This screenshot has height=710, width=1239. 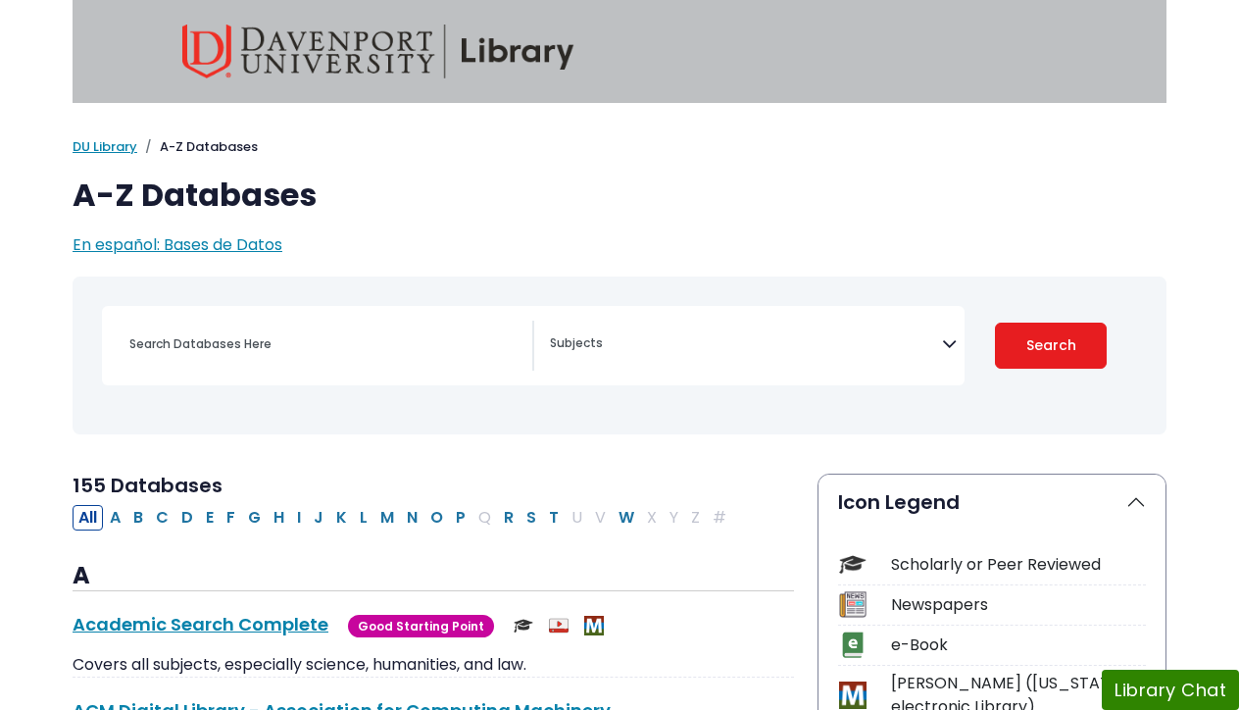 I want to click on button: Filter Results G, so click(x=254, y=518).